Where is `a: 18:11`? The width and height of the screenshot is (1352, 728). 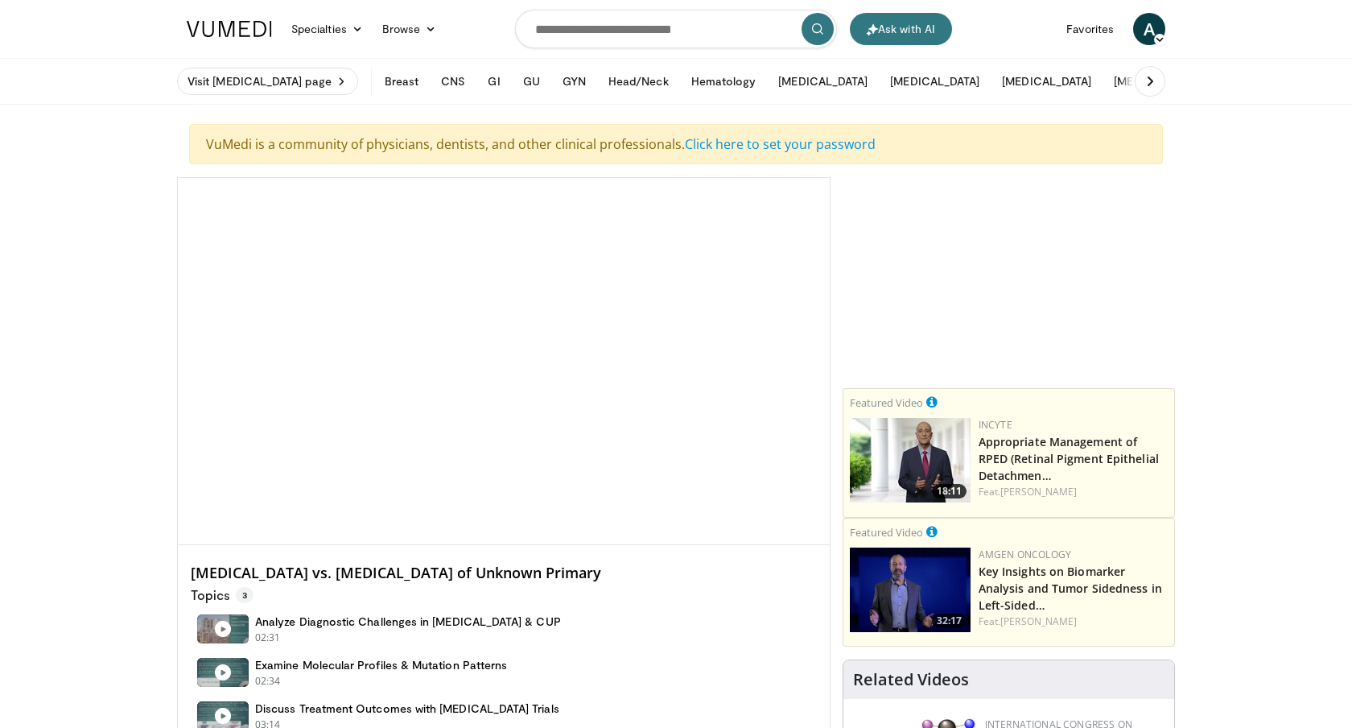 a: 18:11 is located at coordinates (910, 460).